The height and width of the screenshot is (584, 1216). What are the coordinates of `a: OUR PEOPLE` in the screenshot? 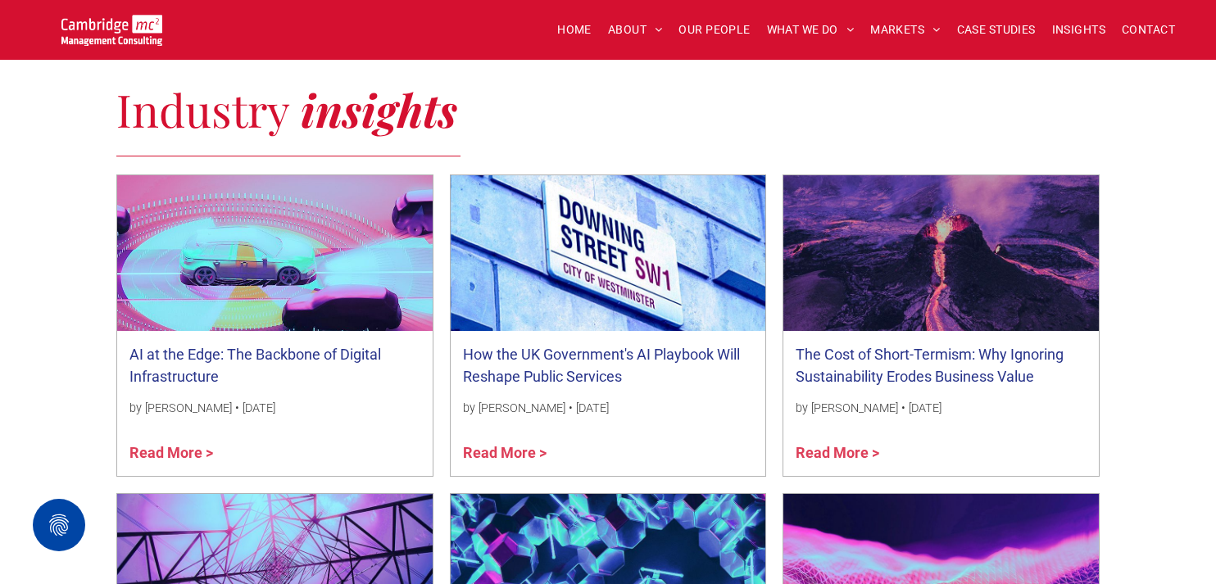 It's located at (714, 29).